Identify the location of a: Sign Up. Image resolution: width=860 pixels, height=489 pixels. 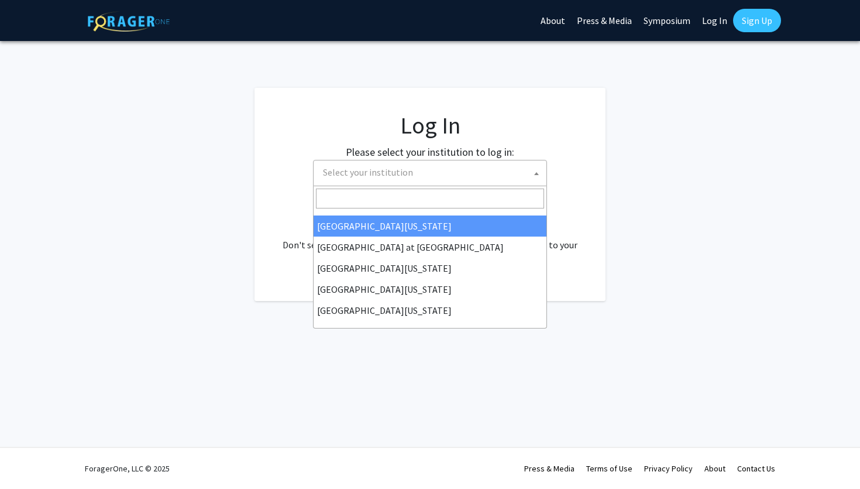
(757, 20).